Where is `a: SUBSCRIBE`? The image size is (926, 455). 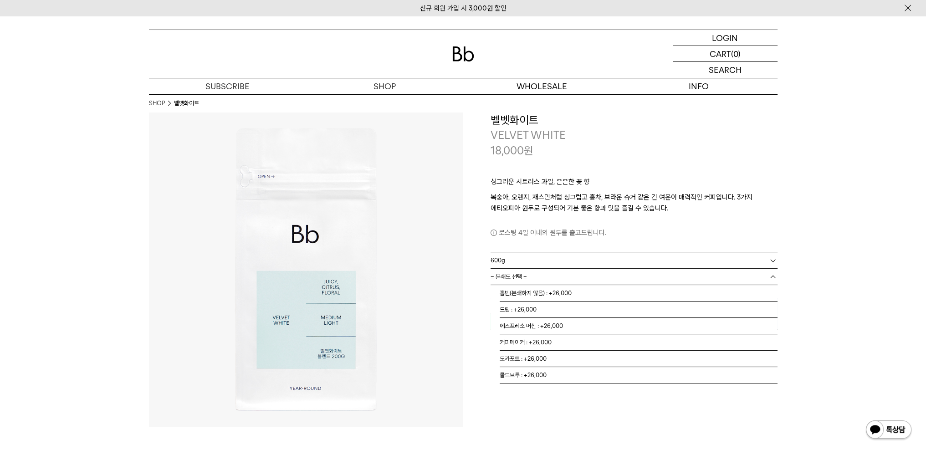
a: SUBSCRIBE is located at coordinates (227, 86).